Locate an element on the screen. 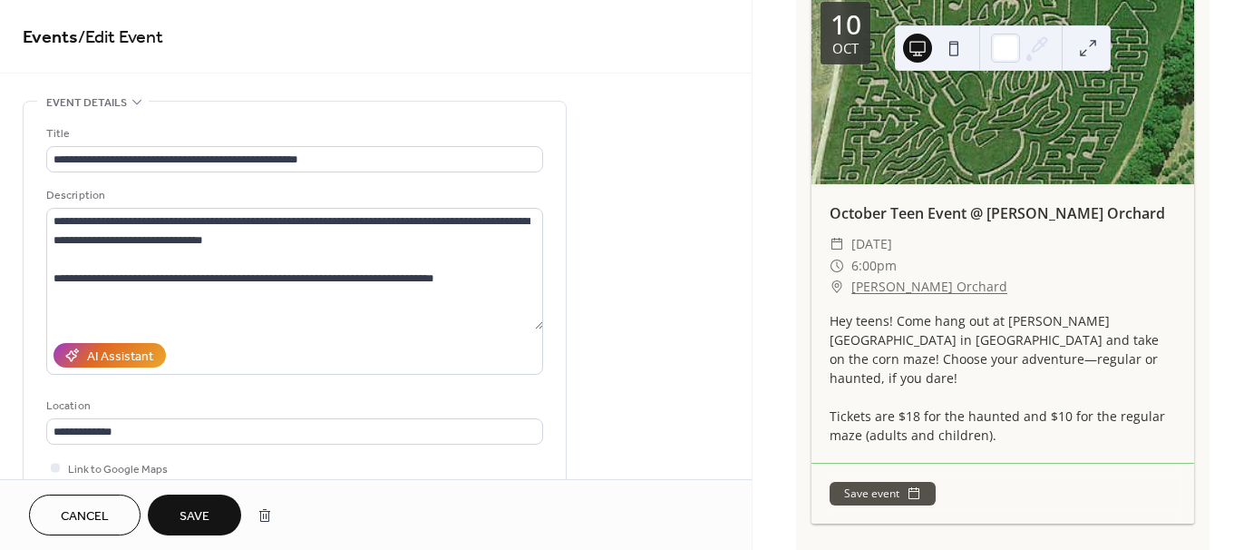 The image size is (1253, 550). span: 6:00pm is located at coordinates (874, 266).